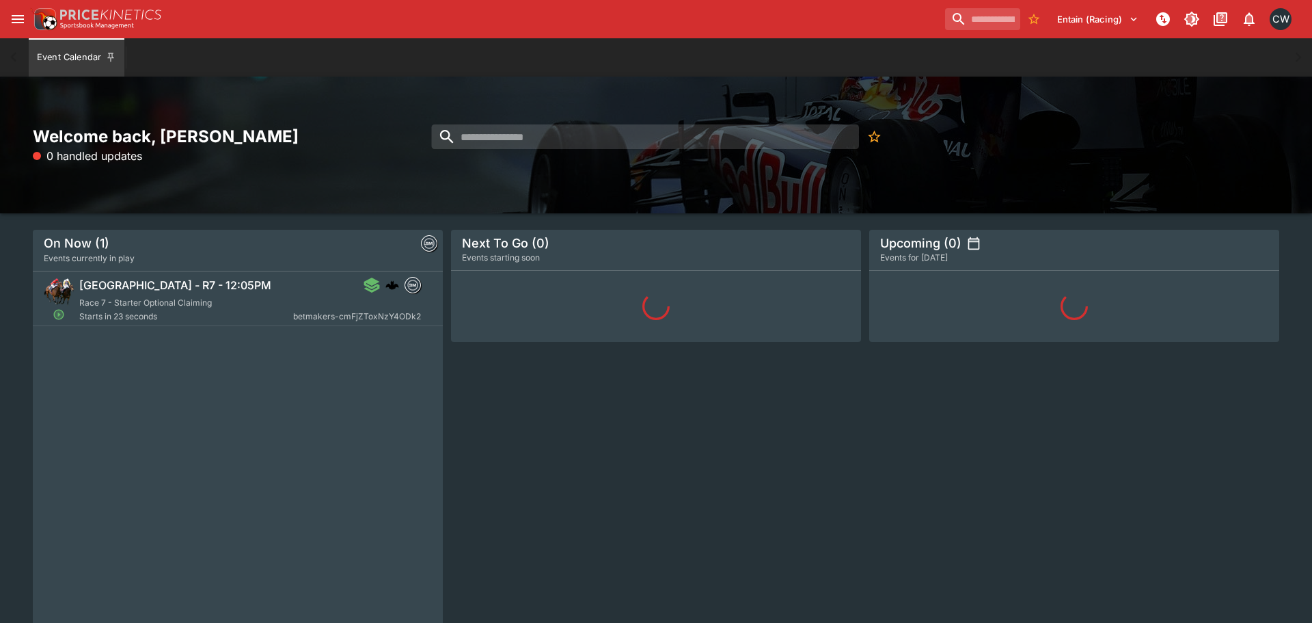 The width and height of the screenshot is (1312, 623). What do you see at coordinates (111, 14) in the screenshot?
I see `img: PriceKinetics` at bounding box center [111, 14].